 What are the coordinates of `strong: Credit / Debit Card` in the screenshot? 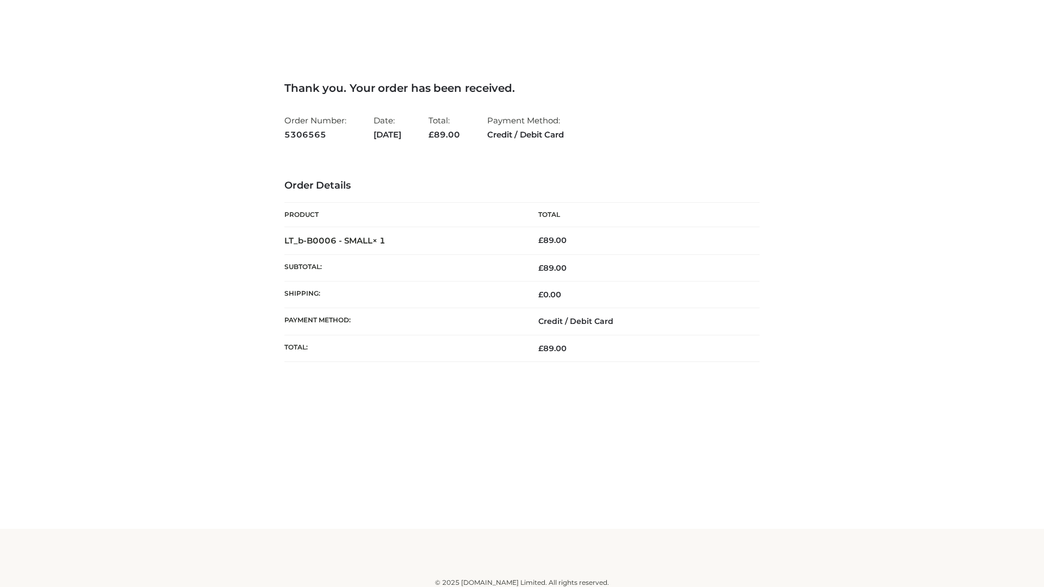 It's located at (525, 135).